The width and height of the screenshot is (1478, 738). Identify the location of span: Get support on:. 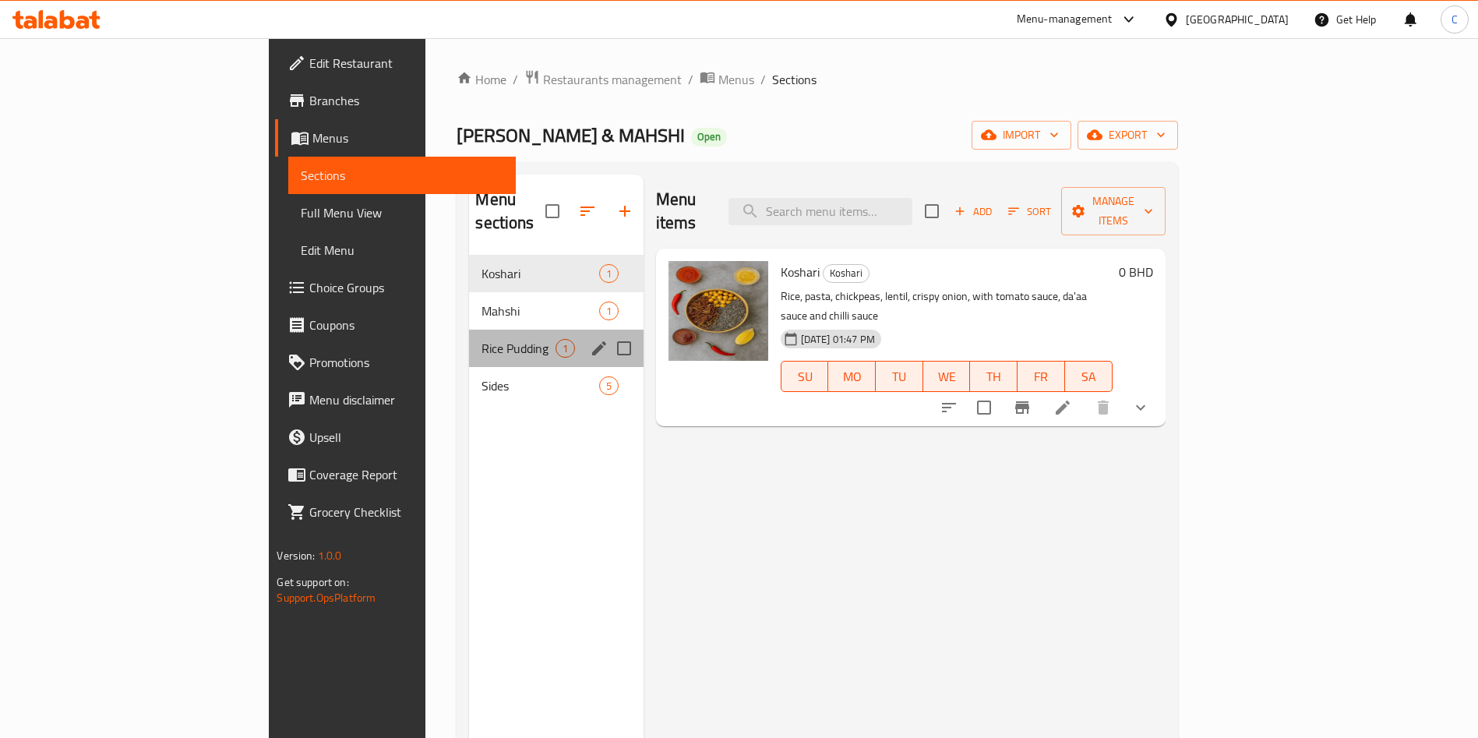
(313, 582).